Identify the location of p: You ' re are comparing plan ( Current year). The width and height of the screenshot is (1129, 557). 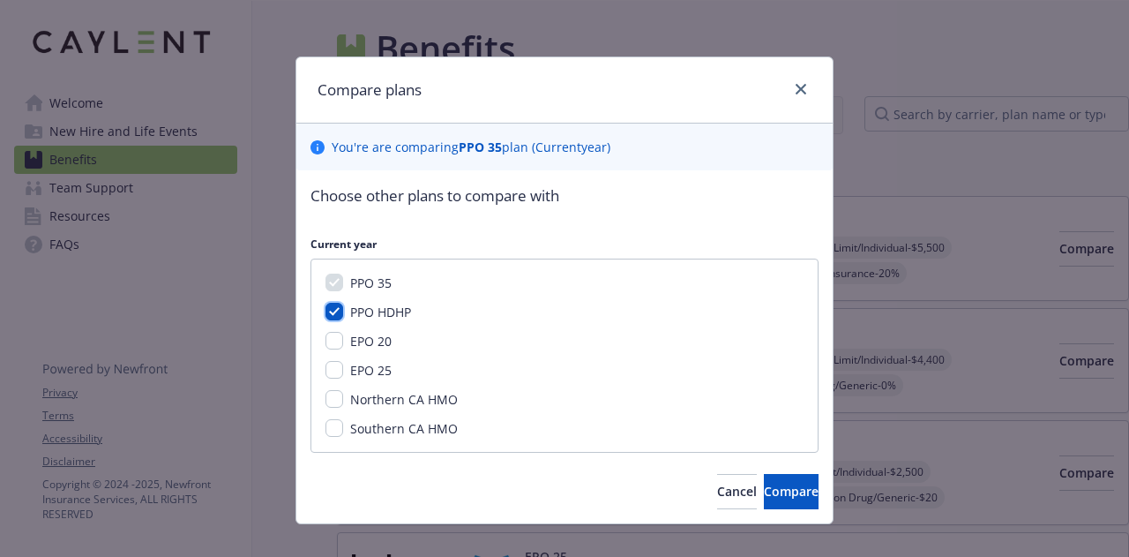
(471, 146).